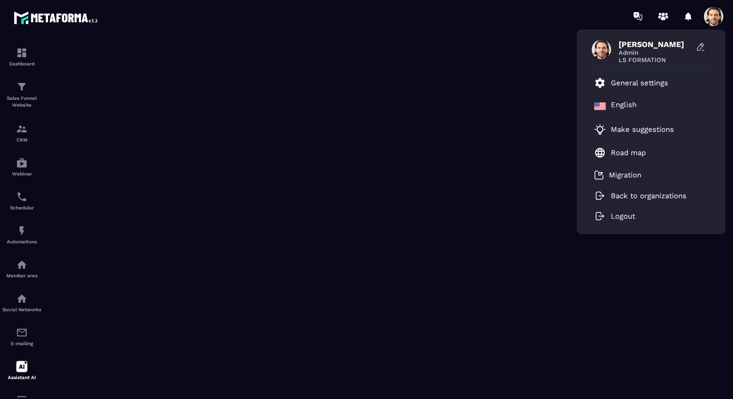 Image resolution: width=733 pixels, height=399 pixels. What do you see at coordinates (22, 201) in the screenshot?
I see `a: schedulerschedulerScheduler` at bounding box center [22, 201].